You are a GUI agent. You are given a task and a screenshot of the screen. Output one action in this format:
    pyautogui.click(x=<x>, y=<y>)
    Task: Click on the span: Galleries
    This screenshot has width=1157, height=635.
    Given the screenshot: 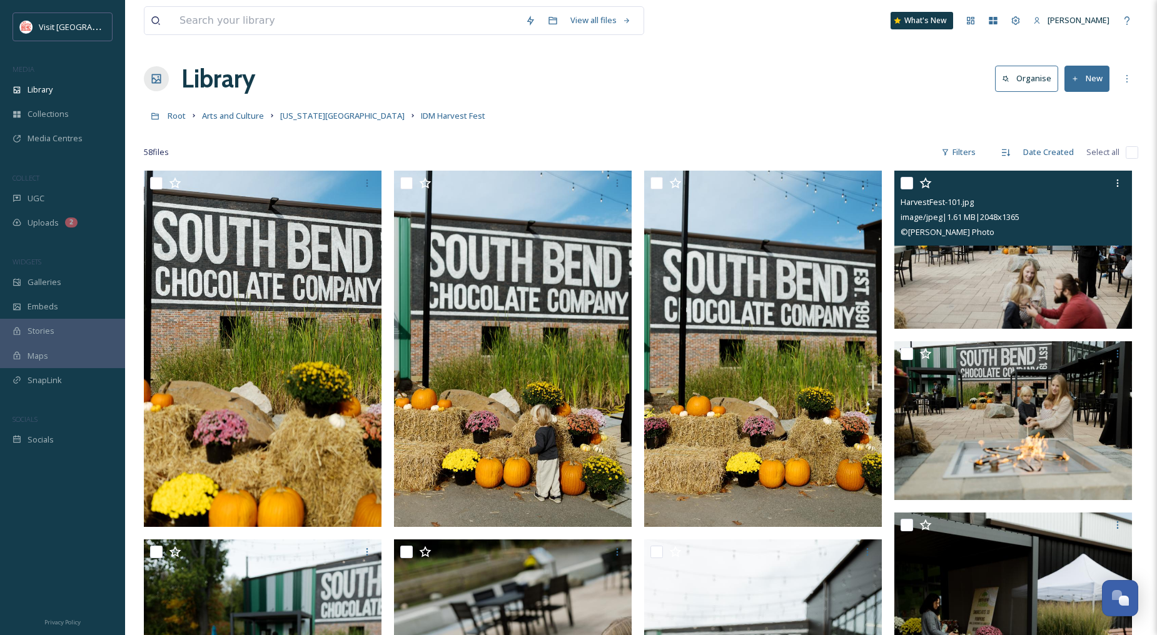 What is the action you would take?
    pyautogui.click(x=44, y=282)
    